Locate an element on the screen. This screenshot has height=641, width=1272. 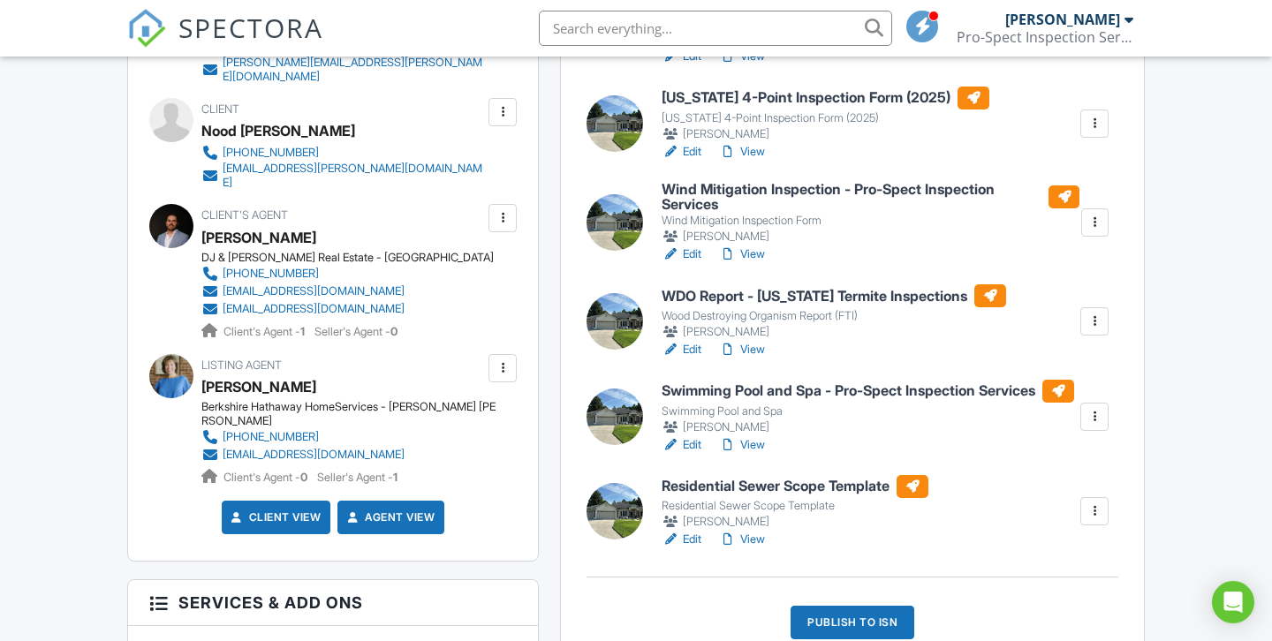
span: Listing Agent is located at coordinates (241, 365).